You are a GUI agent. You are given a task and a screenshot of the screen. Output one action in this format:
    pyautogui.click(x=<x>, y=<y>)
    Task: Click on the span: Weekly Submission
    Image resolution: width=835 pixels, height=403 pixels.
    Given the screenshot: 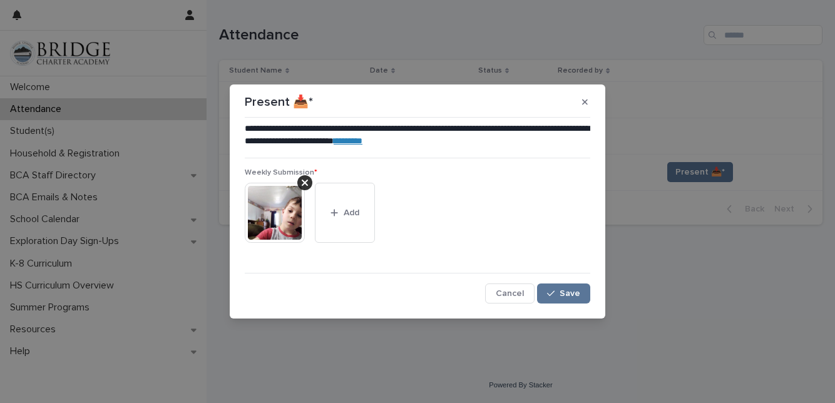 What is the action you would take?
    pyautogui.click(x=281, y=173)
    